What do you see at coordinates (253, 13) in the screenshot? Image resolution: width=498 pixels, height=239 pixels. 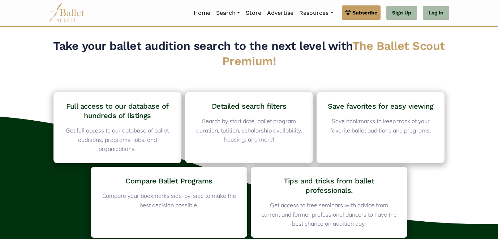 I see `a: Store` at bounding box center [253, 13].